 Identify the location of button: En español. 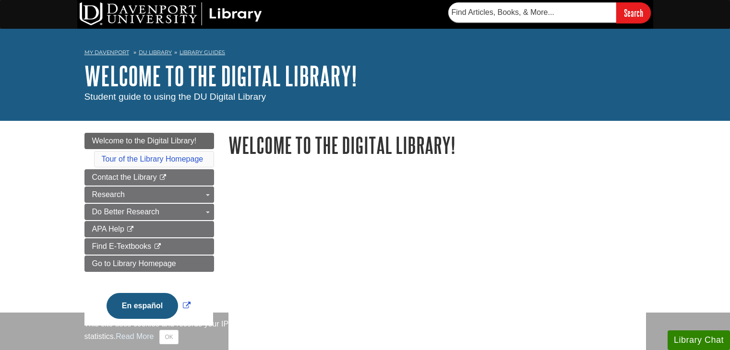
(142, 306).